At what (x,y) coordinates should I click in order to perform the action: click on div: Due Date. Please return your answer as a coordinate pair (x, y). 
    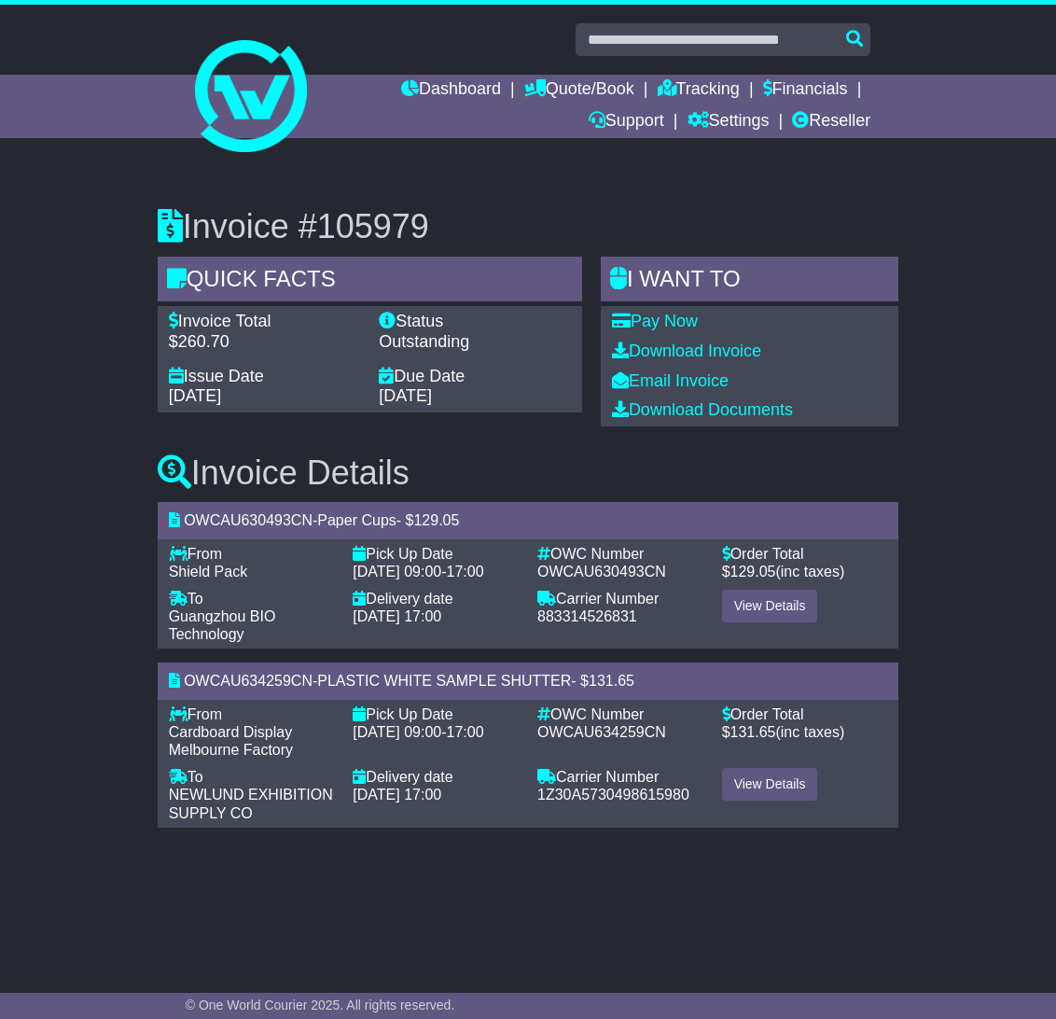
    Looking at the image, I should click on (475, 377).